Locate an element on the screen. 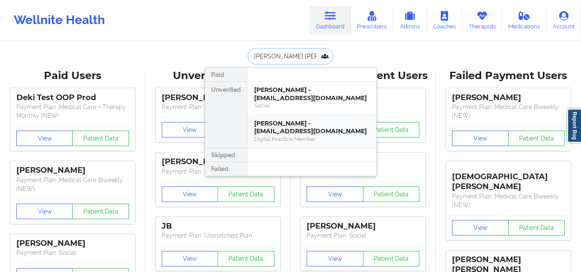  a: Dashboard is located at coordinates (330, 20).